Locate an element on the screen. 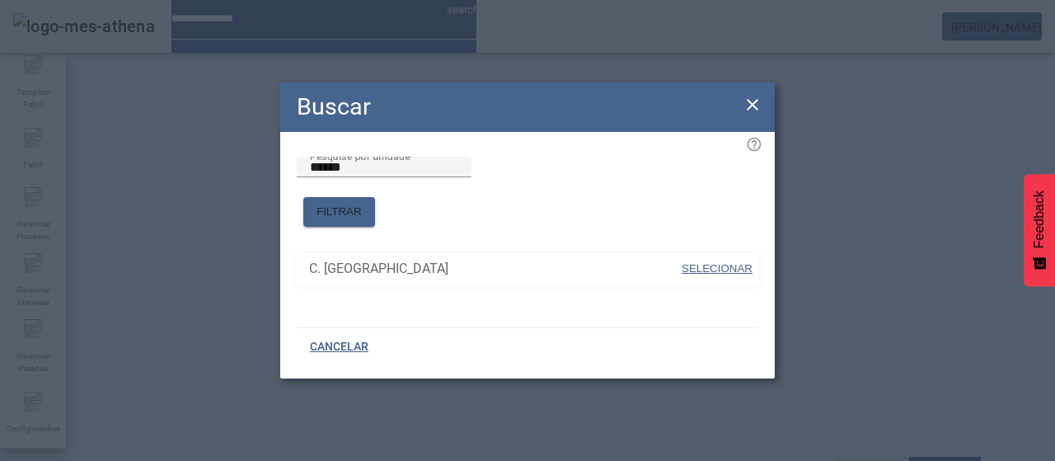 The width and height of the screenshot is (1055, 461). span: Feedback is located at coordinates (1039, 219).